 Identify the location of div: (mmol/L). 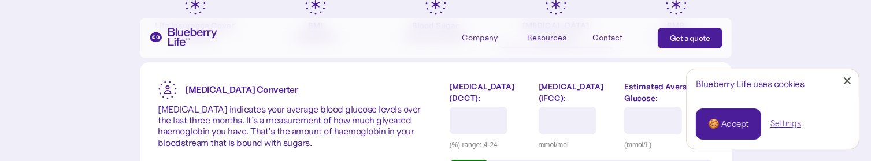
(668, 145).